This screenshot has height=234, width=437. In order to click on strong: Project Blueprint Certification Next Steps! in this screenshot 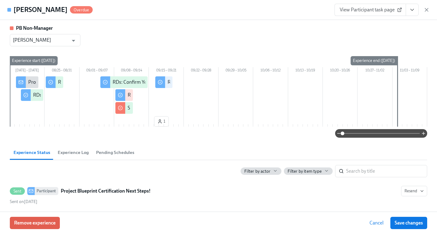, I will do `click(106, 191)`.